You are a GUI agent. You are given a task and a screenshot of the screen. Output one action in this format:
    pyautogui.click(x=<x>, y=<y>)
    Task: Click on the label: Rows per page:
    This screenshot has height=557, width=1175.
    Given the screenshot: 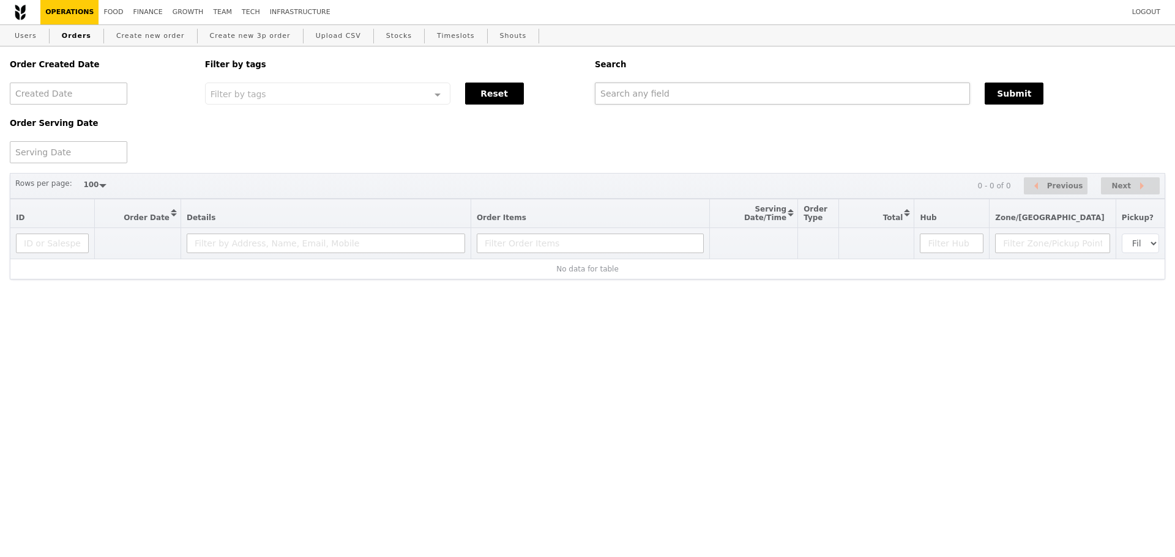 What is the action you would take?
    pyautogui.click(x=43, y=184)
    